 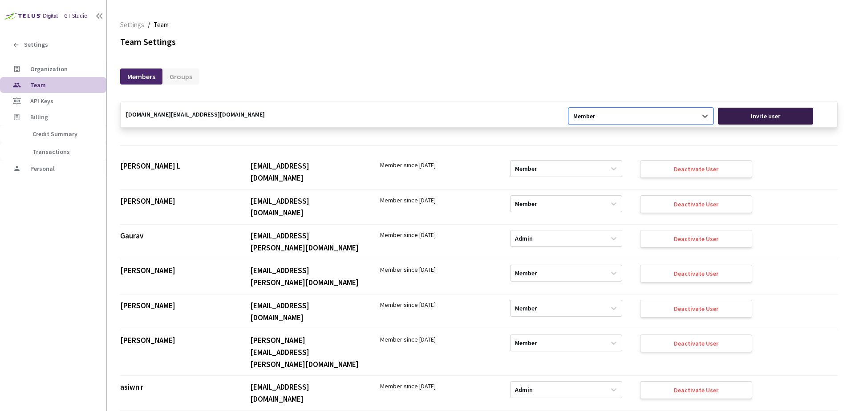 I want to click on span: API Keys, so click(x=42, y=101).